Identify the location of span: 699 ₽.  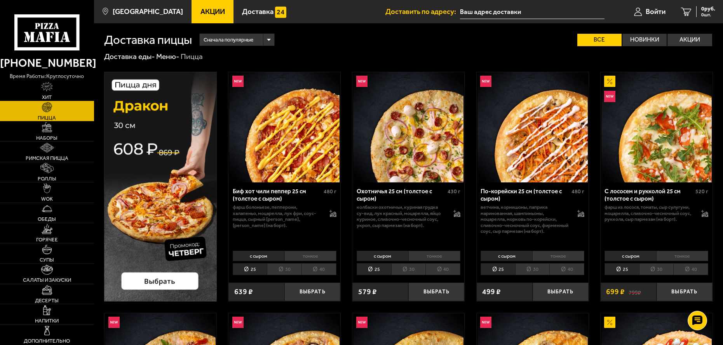
(615, 292).